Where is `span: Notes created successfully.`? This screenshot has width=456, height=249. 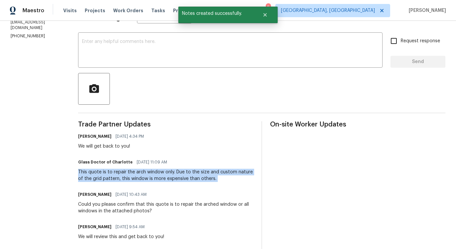 span: Notes created successfully. is located at coordinates (216, 14).